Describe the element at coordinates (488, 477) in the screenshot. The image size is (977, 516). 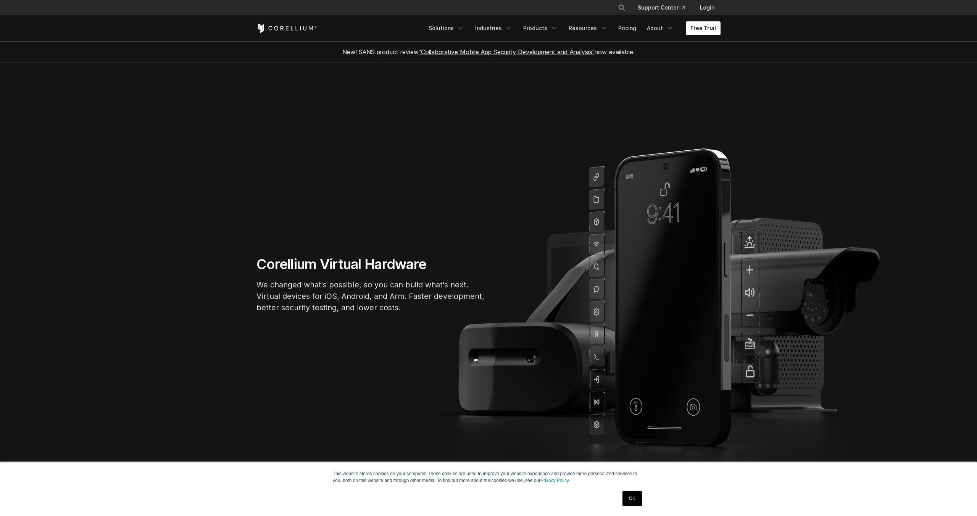
I see `p: This website stores cookies on your computer. These cookies are used to improve your website expe...` at that location.